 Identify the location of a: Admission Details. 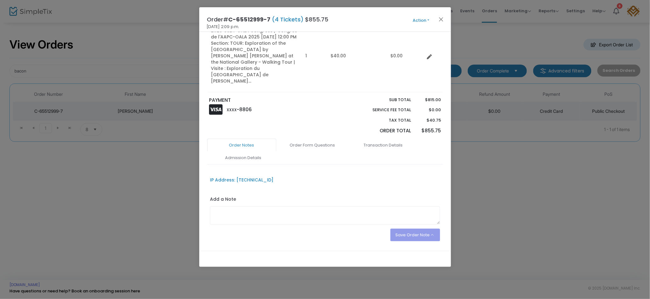
(243, 158).